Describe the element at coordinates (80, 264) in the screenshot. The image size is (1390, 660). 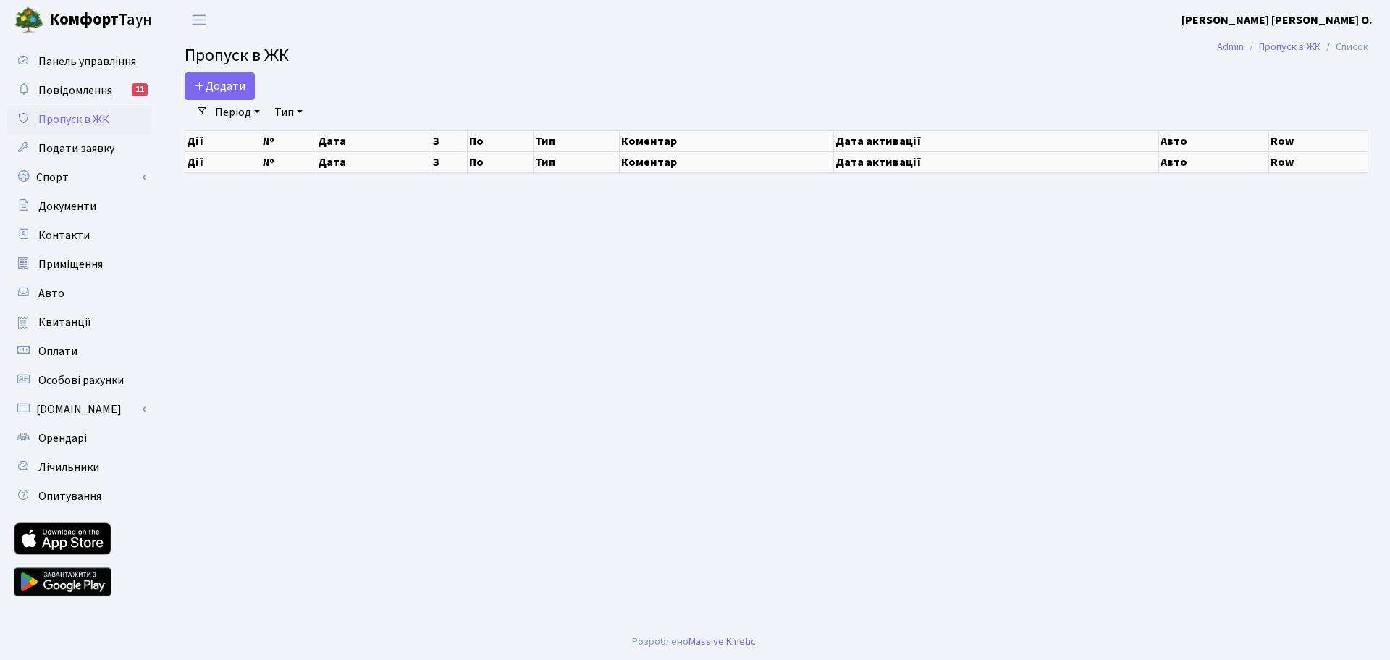
I see `a: Приміщення` at that location.